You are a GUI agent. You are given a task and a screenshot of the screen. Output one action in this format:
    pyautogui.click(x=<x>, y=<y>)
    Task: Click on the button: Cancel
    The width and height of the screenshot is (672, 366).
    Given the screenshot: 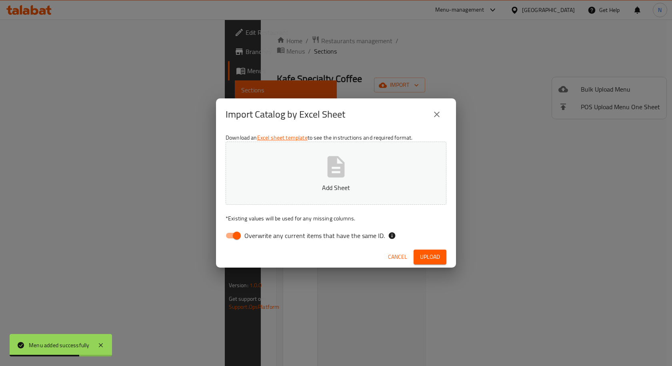 What is the action you would take?
    pyautogui.click(x=398, y=257)
    